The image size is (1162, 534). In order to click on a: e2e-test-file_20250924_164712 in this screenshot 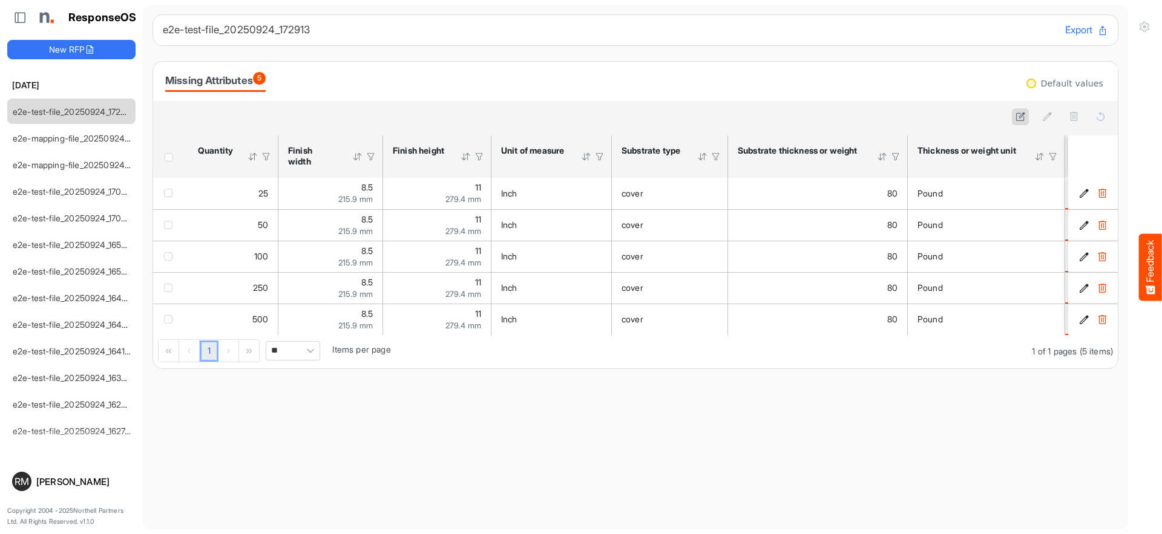, I will do `click(73, 298)`.